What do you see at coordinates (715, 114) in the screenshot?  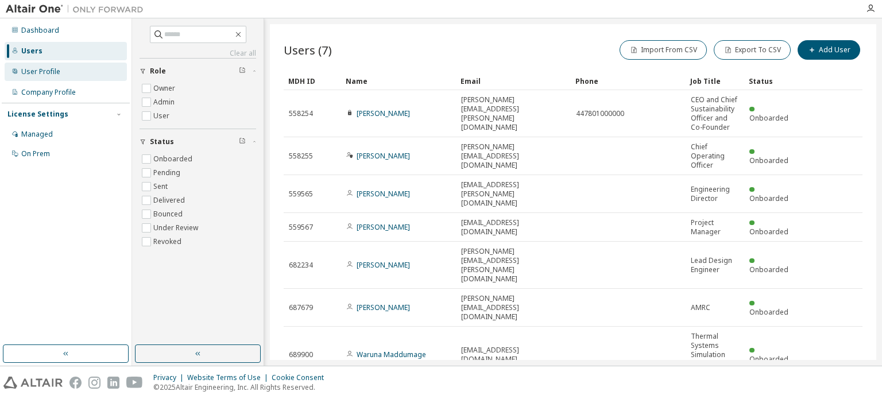 I see `span: CEO and Chief Sustainability Officer and Co-Founder` at bounding box center [715, 114].